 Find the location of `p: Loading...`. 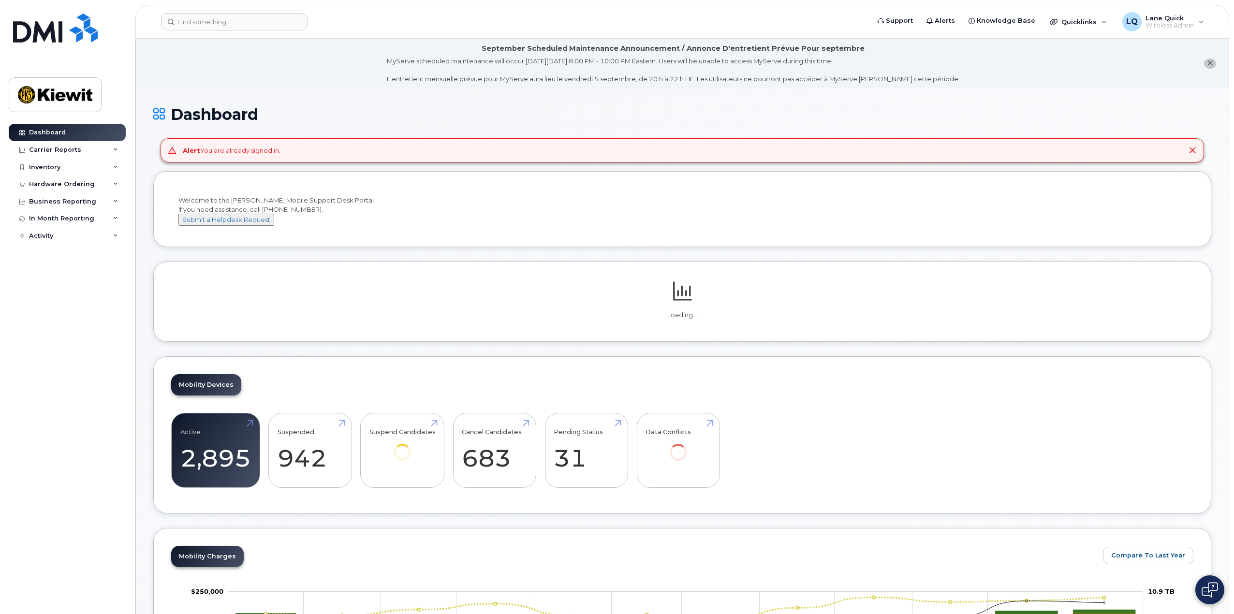

p: Loading... is located at coordinates (682, 315).